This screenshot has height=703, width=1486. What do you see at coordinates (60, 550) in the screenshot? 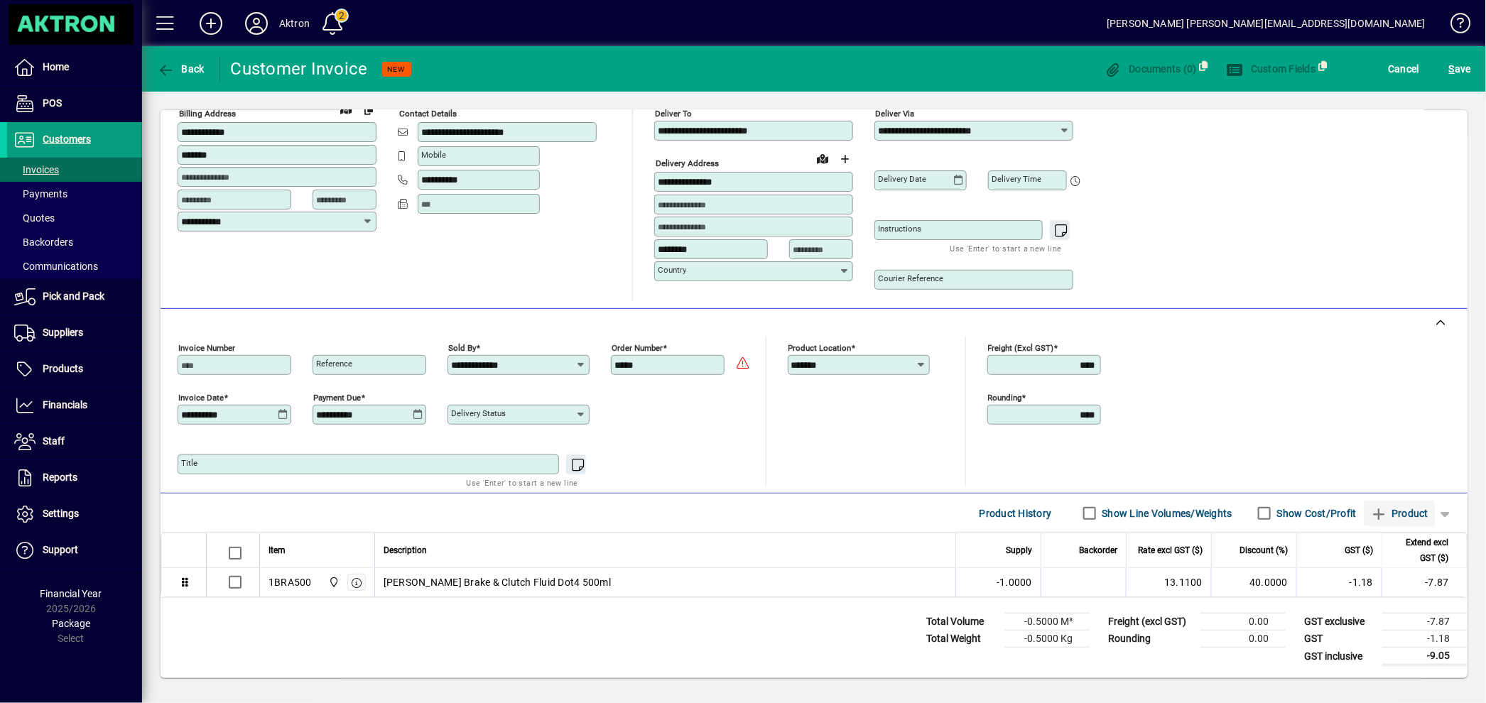
I see `span: Support` at bounding box center [60, 550].